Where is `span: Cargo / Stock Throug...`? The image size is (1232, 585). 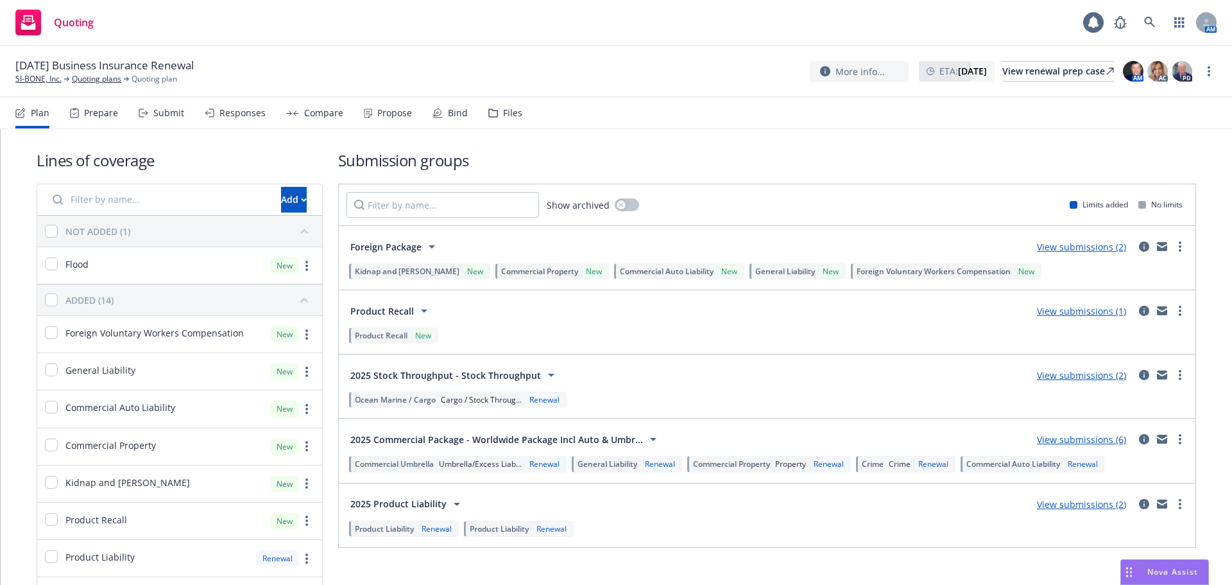 span: Cargo / Stock Throug... is located at coordinates (481, 399).